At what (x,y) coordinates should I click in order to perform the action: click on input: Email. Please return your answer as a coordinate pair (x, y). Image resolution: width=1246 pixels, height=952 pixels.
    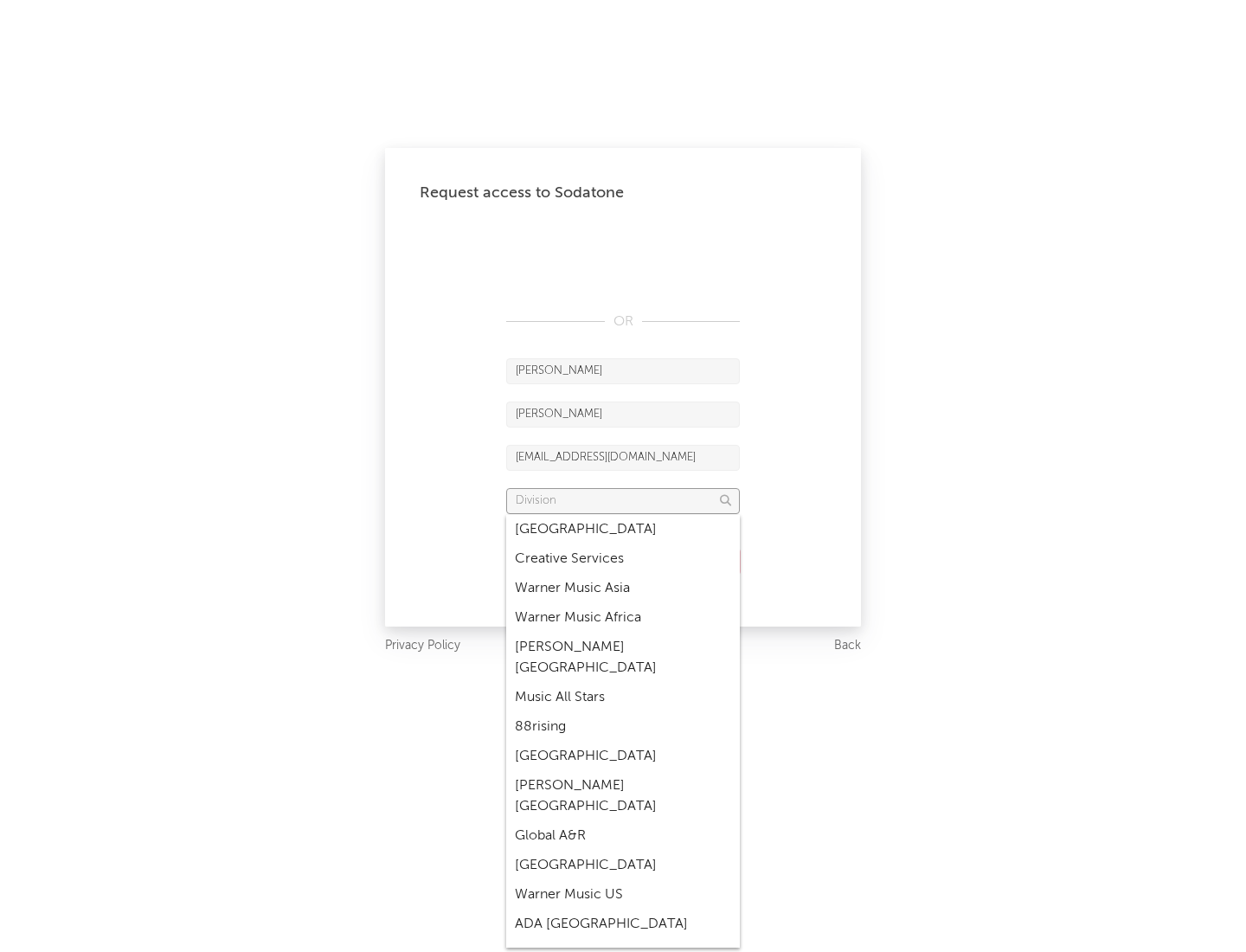
    Looking at the image, I should click on (623, 458).